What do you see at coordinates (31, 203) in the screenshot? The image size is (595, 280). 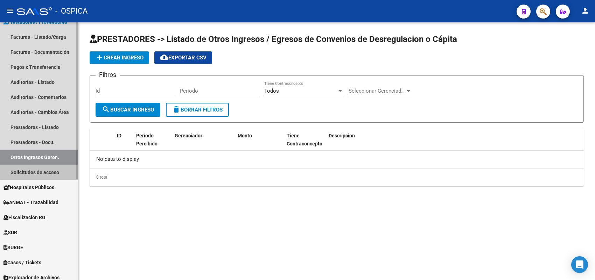 I see `span: ANMAT - Trazabilidad` at bounding box center [31, 203].